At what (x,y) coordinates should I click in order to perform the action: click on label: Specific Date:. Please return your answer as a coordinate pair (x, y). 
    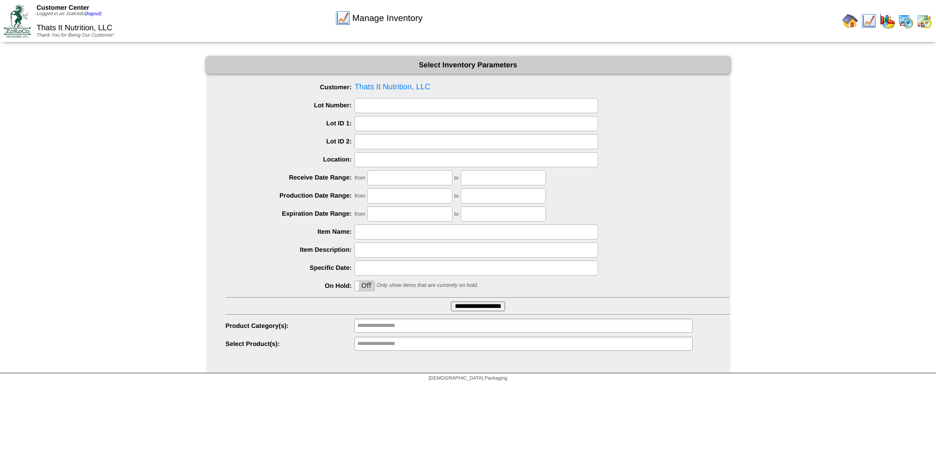
    Looking at the image, I should click on (290, 267).